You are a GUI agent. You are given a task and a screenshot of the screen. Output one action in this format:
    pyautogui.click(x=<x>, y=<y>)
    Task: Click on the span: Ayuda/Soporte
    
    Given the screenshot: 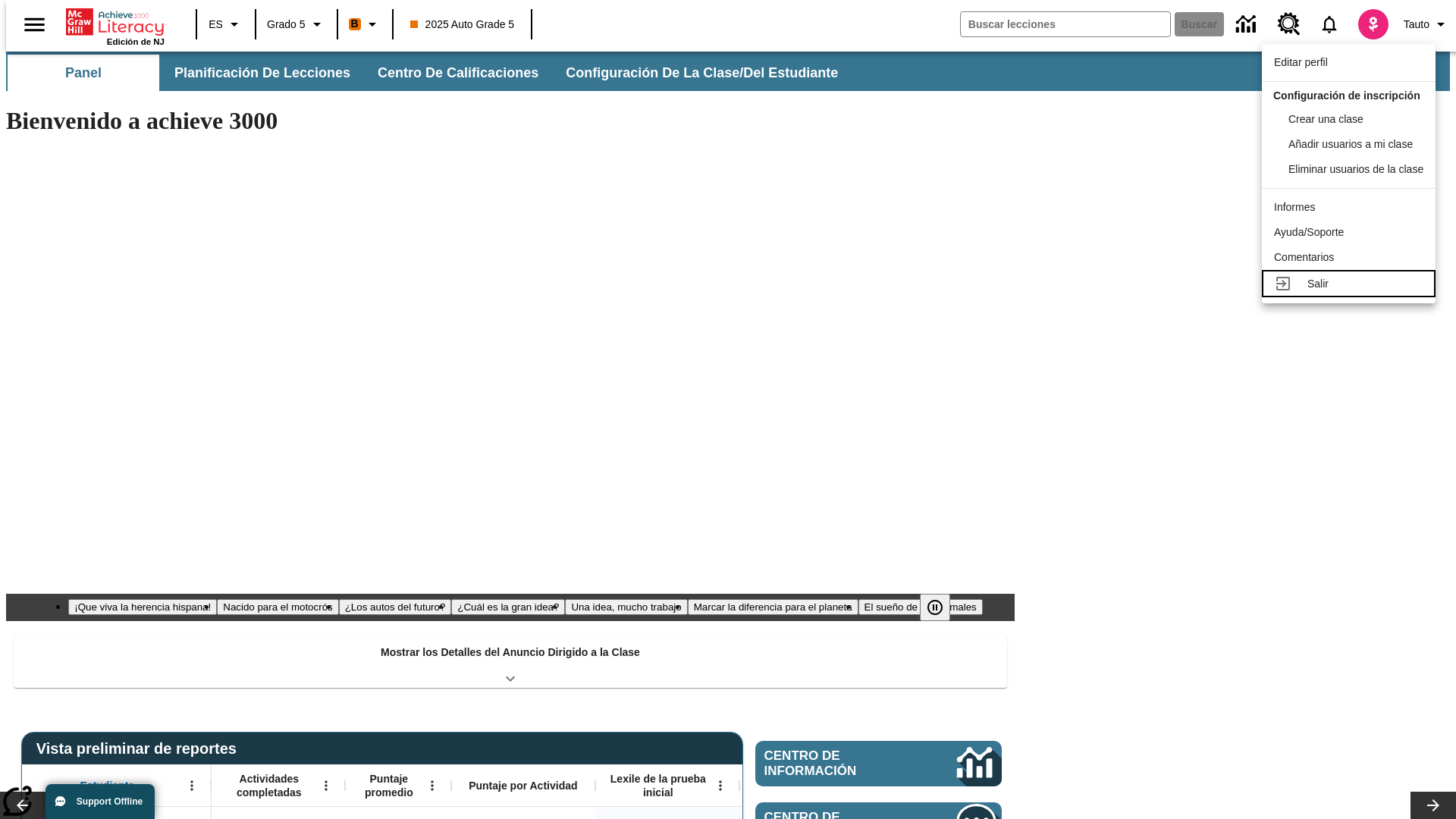 What is the action you would take?
    pyautogui.click(x=1309, y=232)
    